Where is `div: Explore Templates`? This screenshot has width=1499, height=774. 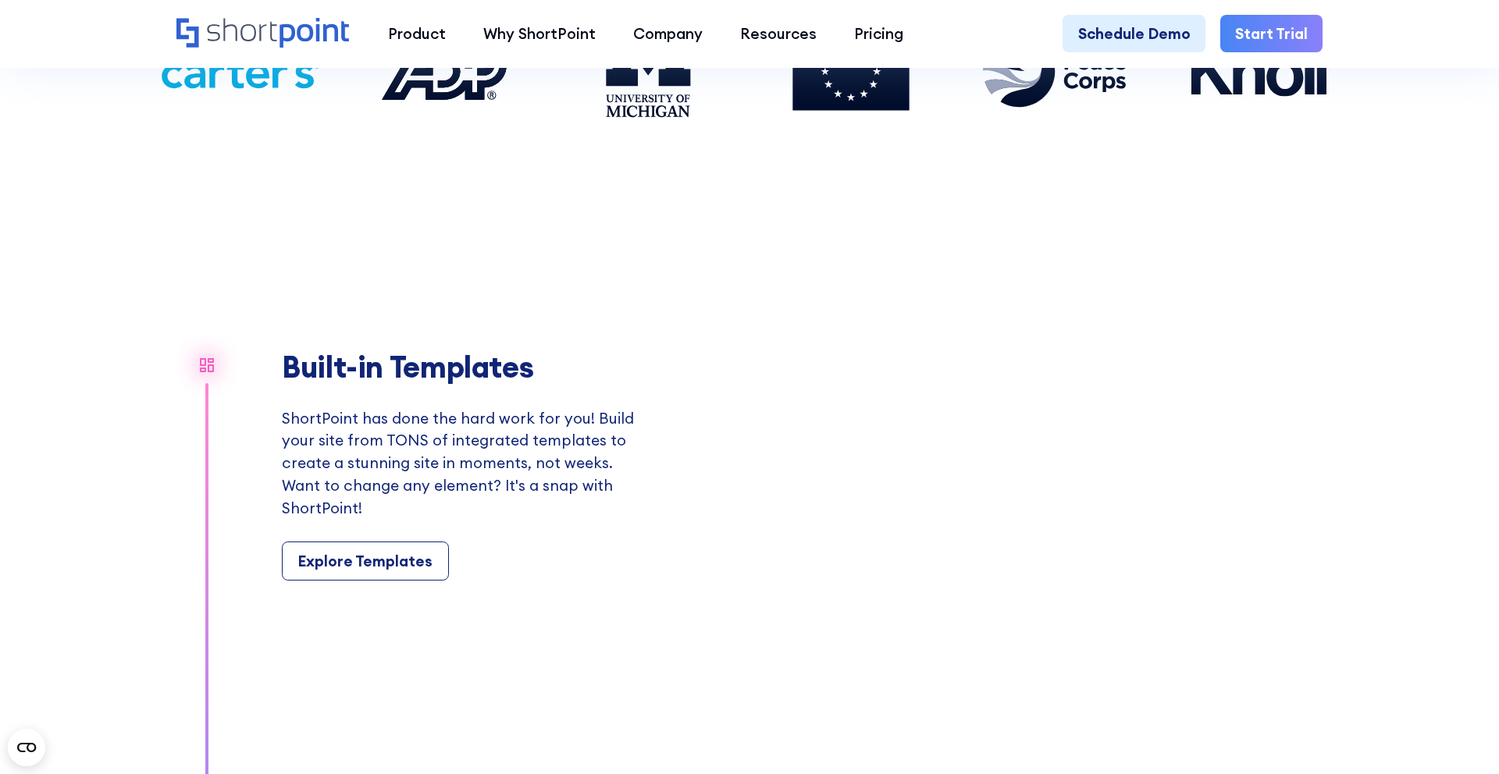 div: Explore Templates is located at coordinates (365, 561).